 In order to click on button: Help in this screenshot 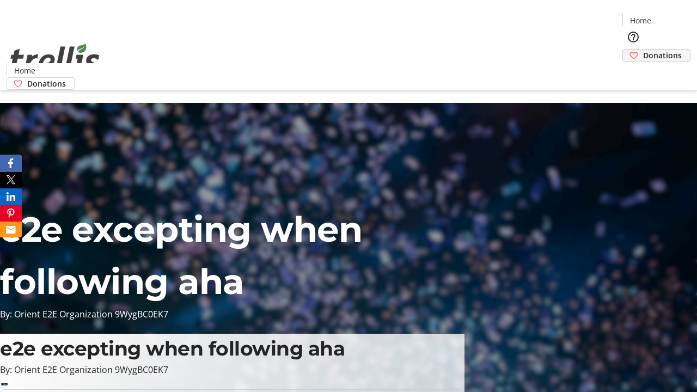, I will do `click(633, 37)`.